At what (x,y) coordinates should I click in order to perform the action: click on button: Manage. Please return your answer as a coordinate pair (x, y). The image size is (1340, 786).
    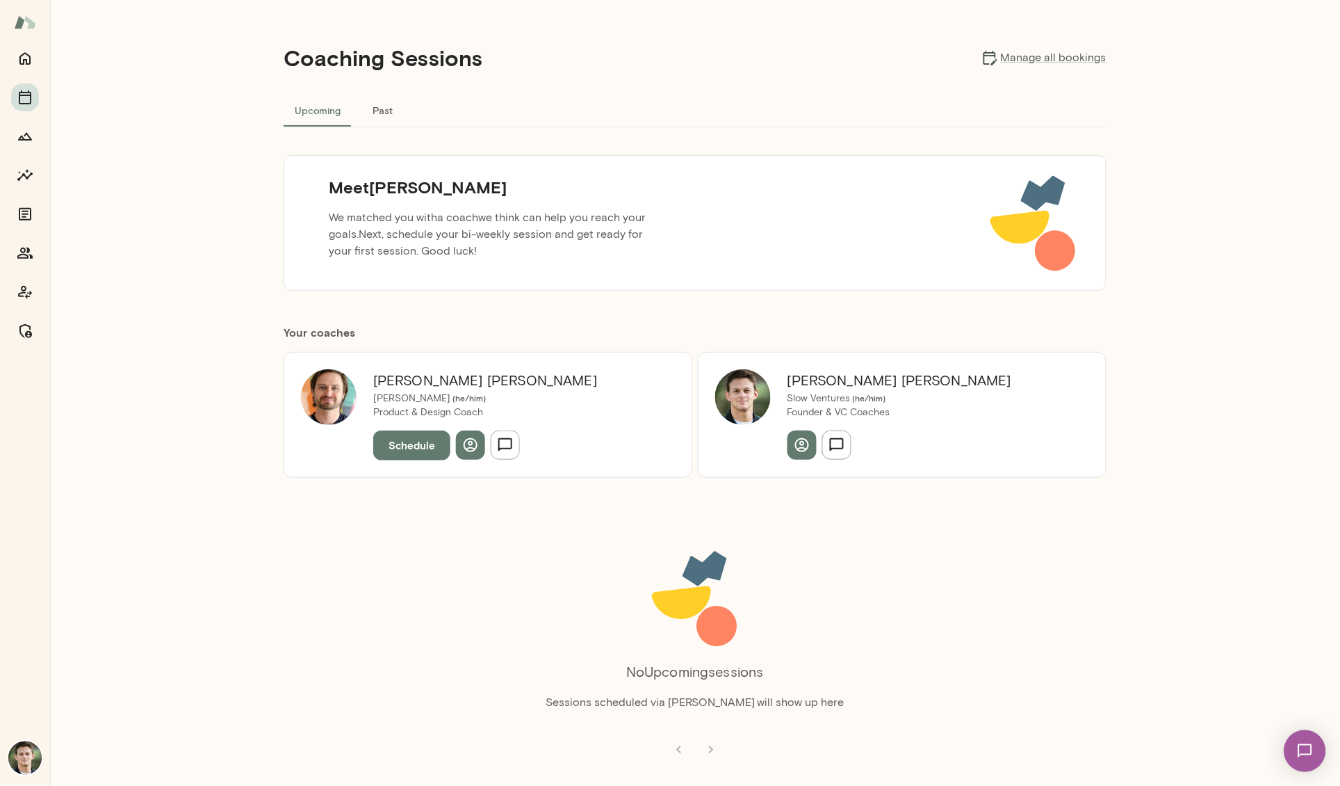
    Looking at the image, I should click on (25, 331).